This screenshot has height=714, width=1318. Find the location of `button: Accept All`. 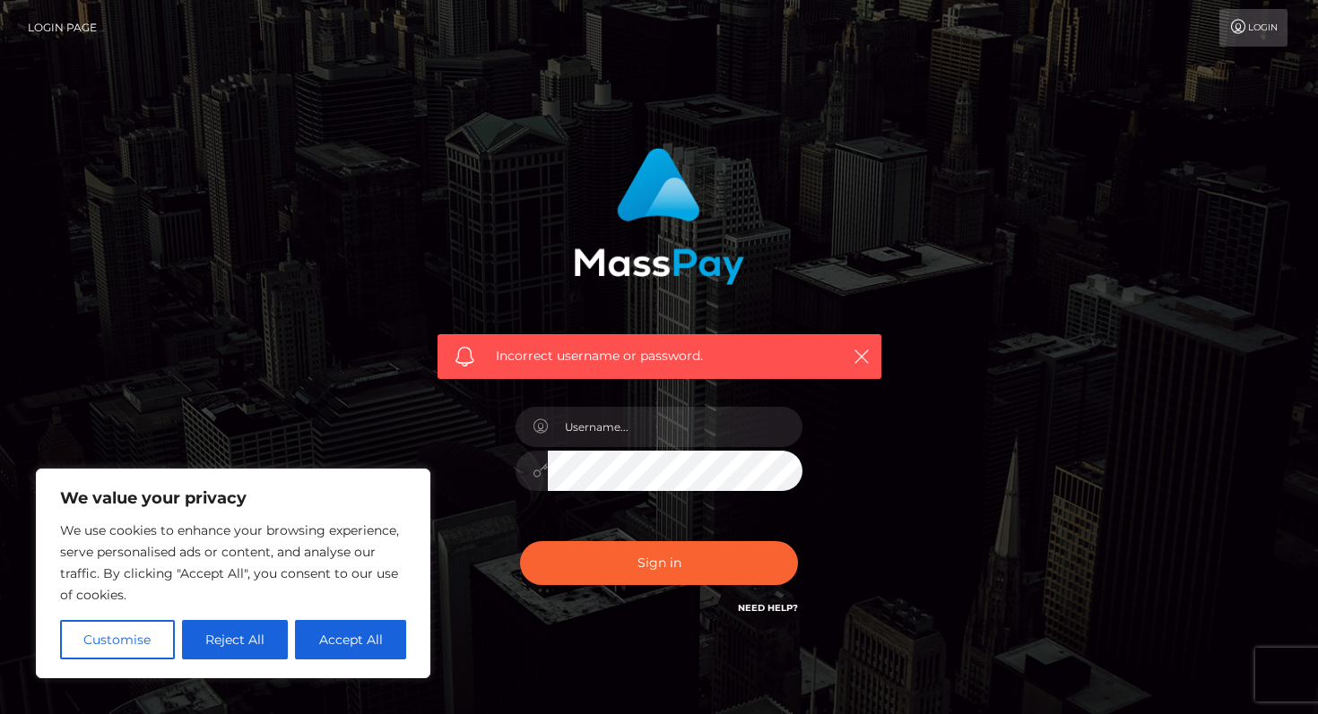

button: Accept All is located at coordinates (351, 640).